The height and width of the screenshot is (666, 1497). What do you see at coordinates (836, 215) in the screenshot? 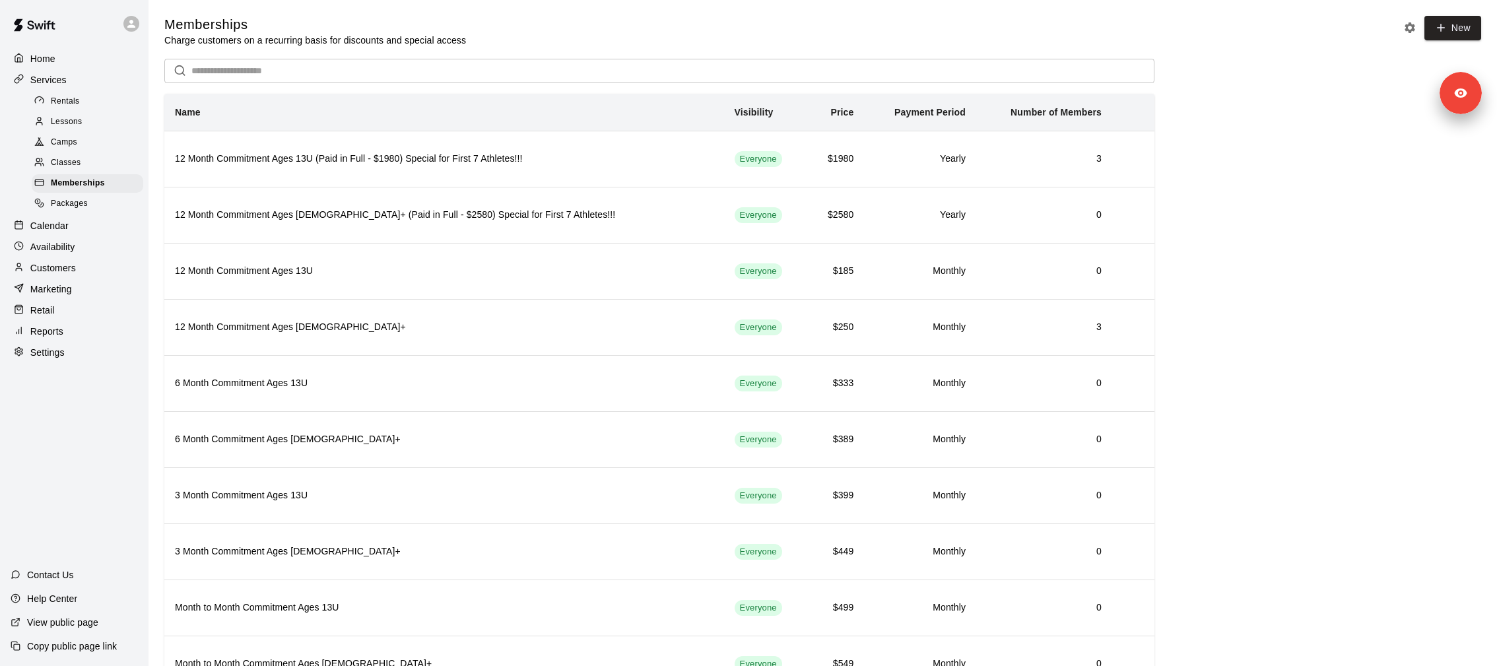
I see `h6: $2580` at bounding box center [836, 215].